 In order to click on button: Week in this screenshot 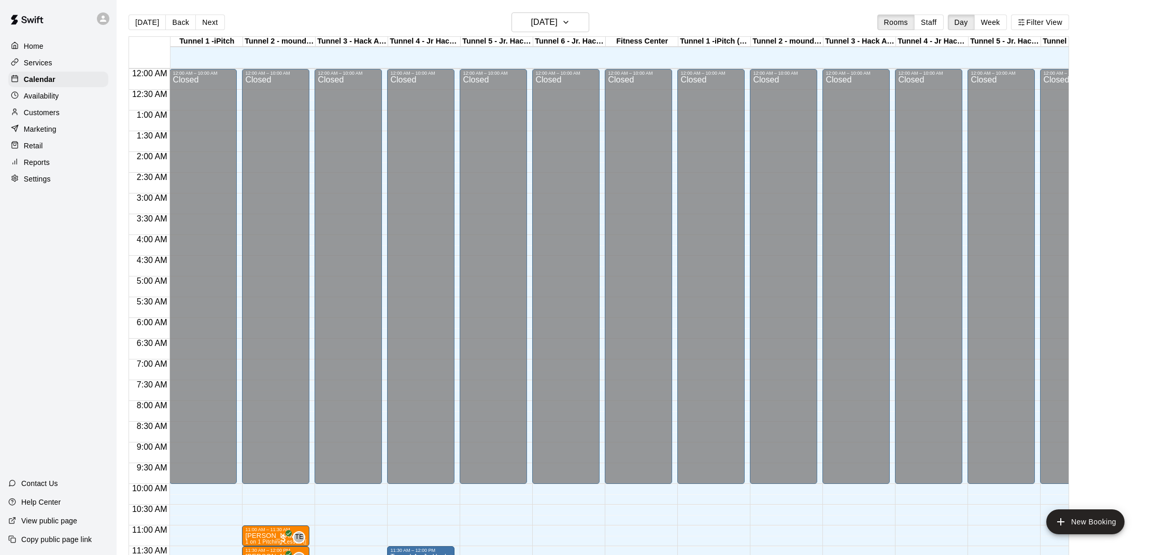, I will do `click(991, 22)`.